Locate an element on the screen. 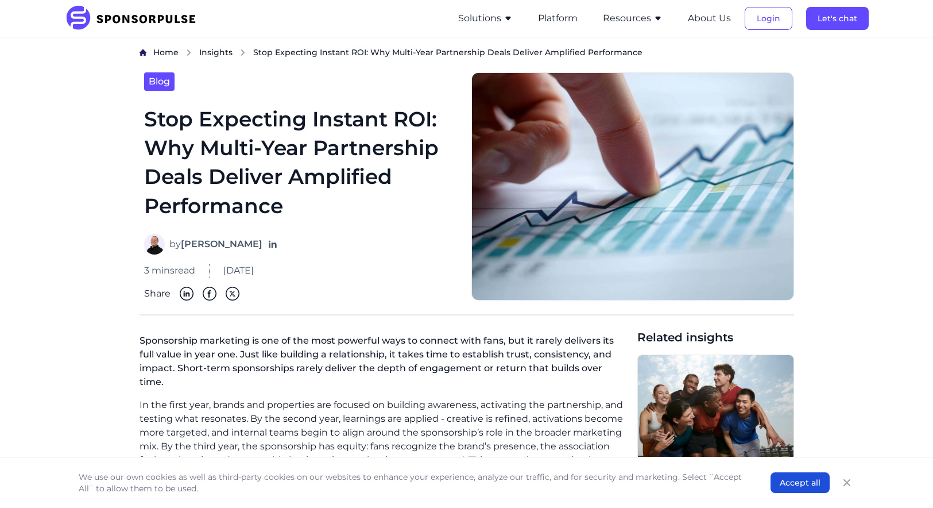  button: Close is located at coordinates (847, 483).